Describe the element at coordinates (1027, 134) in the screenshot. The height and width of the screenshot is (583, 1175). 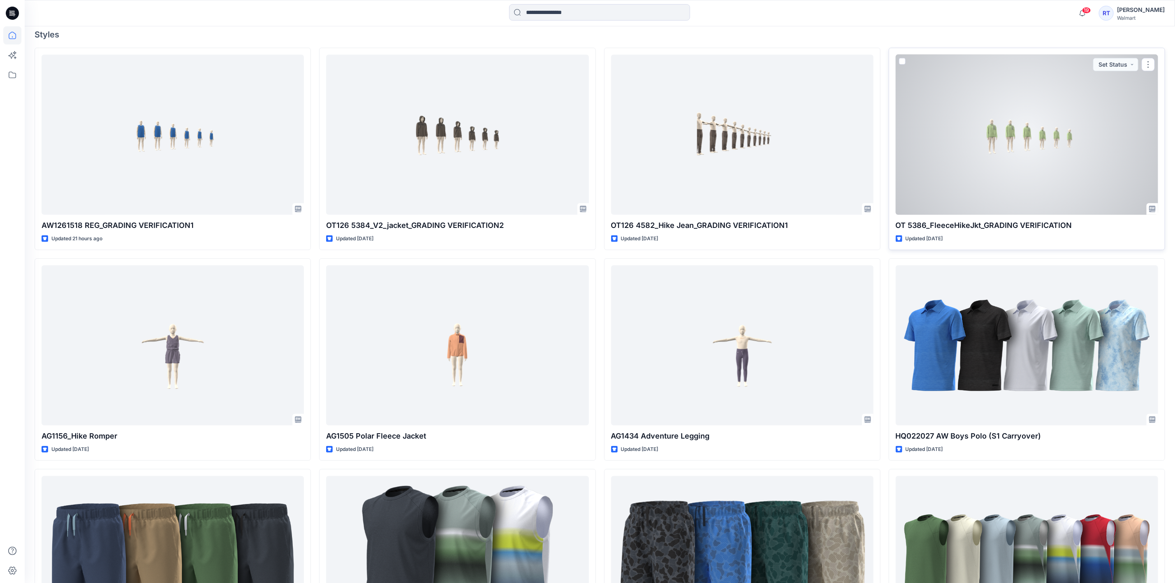
I see `a: OT 5386_FleeceHikeJkt_GRADING VERIFICATION` at that location.